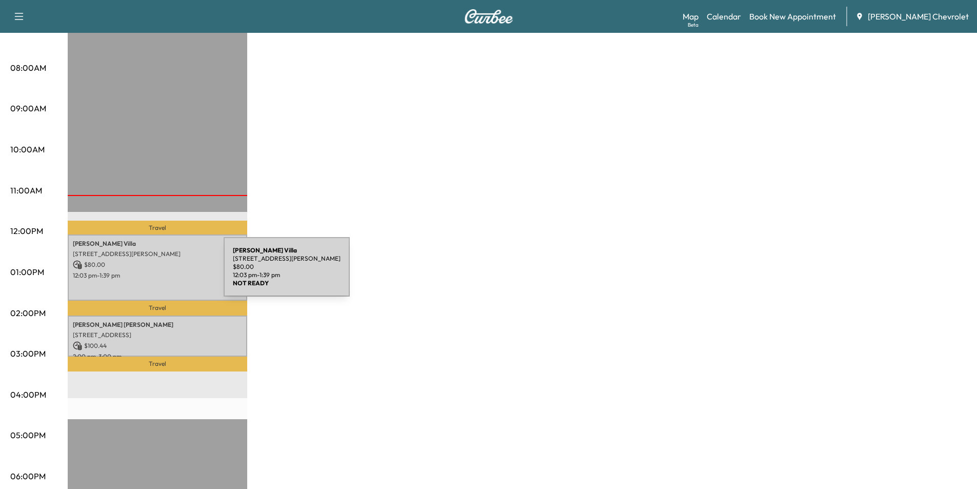  Describe the element at coordinates (158, 346) in the screenshot. I see `p: $ 100.44` at that location.